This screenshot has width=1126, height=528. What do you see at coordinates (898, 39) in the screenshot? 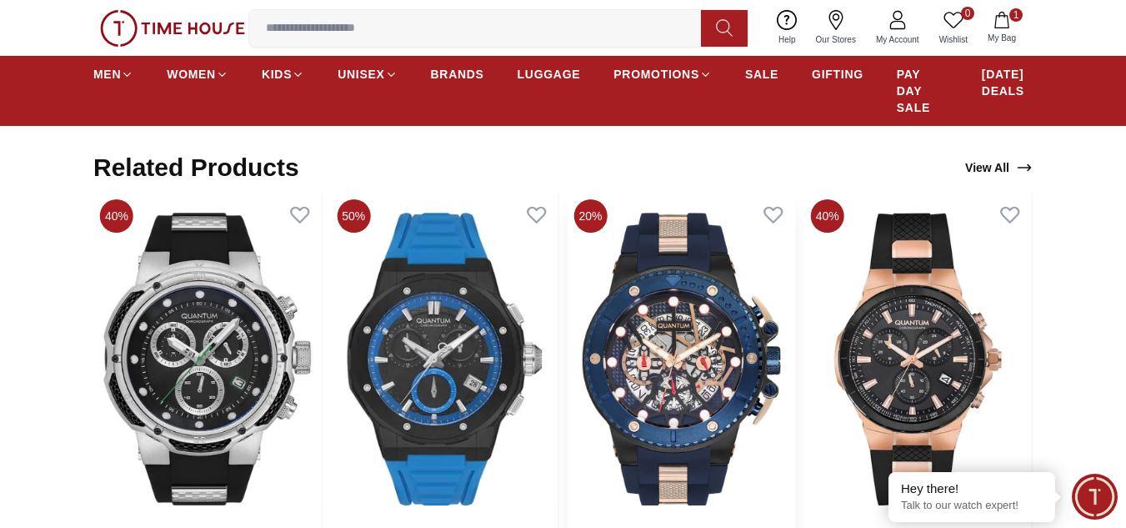
I see `span: My Account` at bounding box center [898, 39].